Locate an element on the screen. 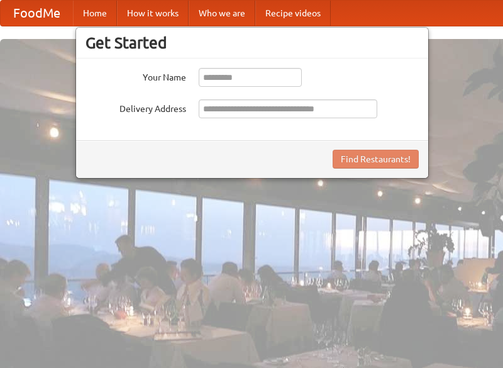  a: How it works is located at coordinates (153, 13).